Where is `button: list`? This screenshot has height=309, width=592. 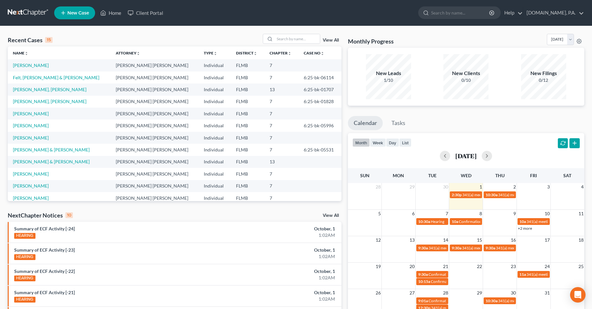
button: list is located at coordinates (405, 143).